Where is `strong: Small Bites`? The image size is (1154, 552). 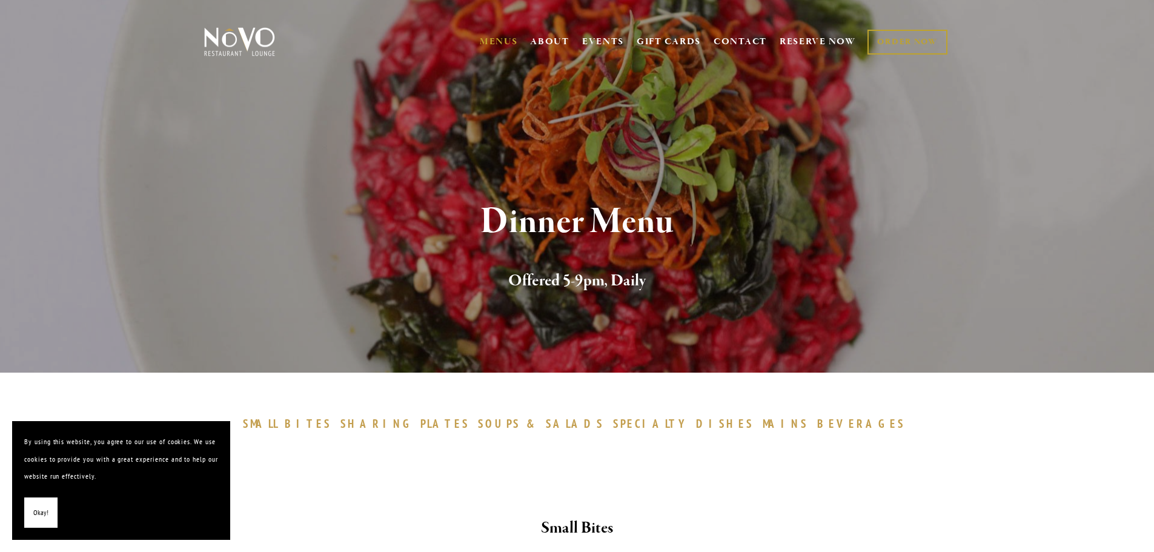 strong: Small Bites is located at coordinates (577, 528).